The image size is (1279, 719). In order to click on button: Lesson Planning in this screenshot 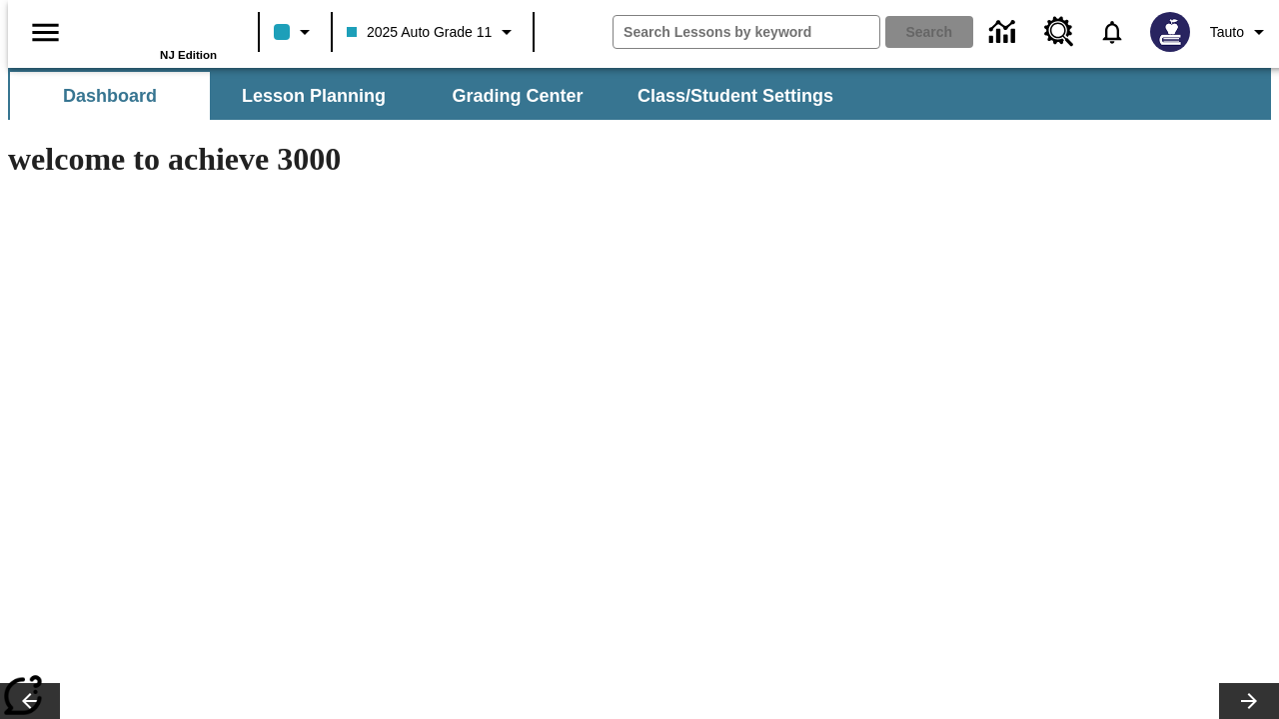, I will do `click(314, 96)`.